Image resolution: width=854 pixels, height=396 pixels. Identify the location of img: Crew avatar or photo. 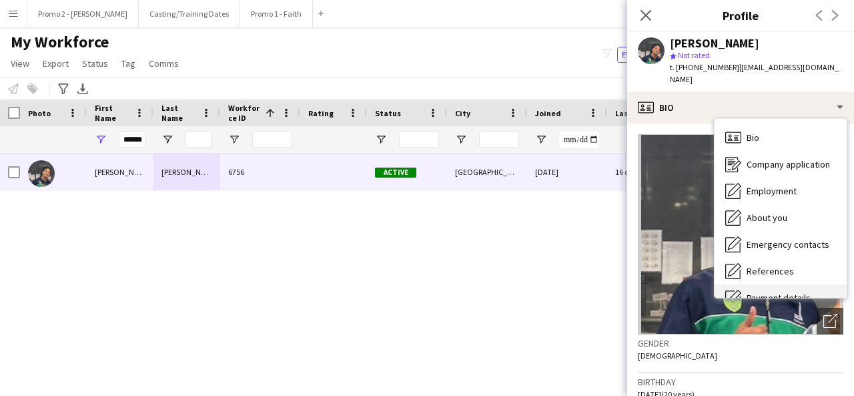
(741, 234).